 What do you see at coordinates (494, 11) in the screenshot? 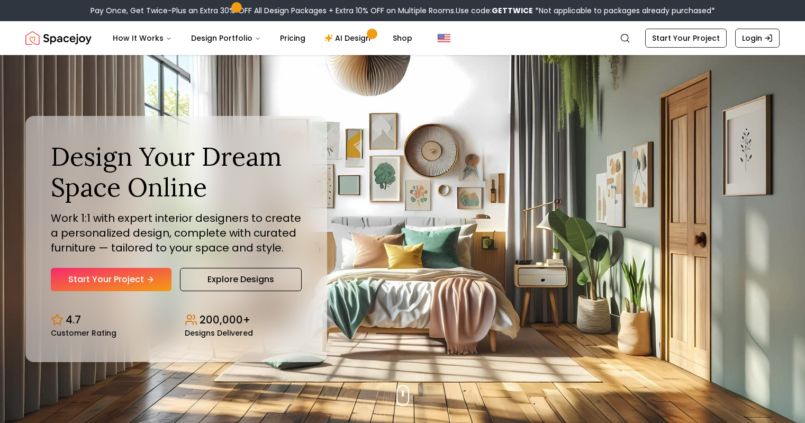
I see `span: Use code:` at bounding box center [494, 11].